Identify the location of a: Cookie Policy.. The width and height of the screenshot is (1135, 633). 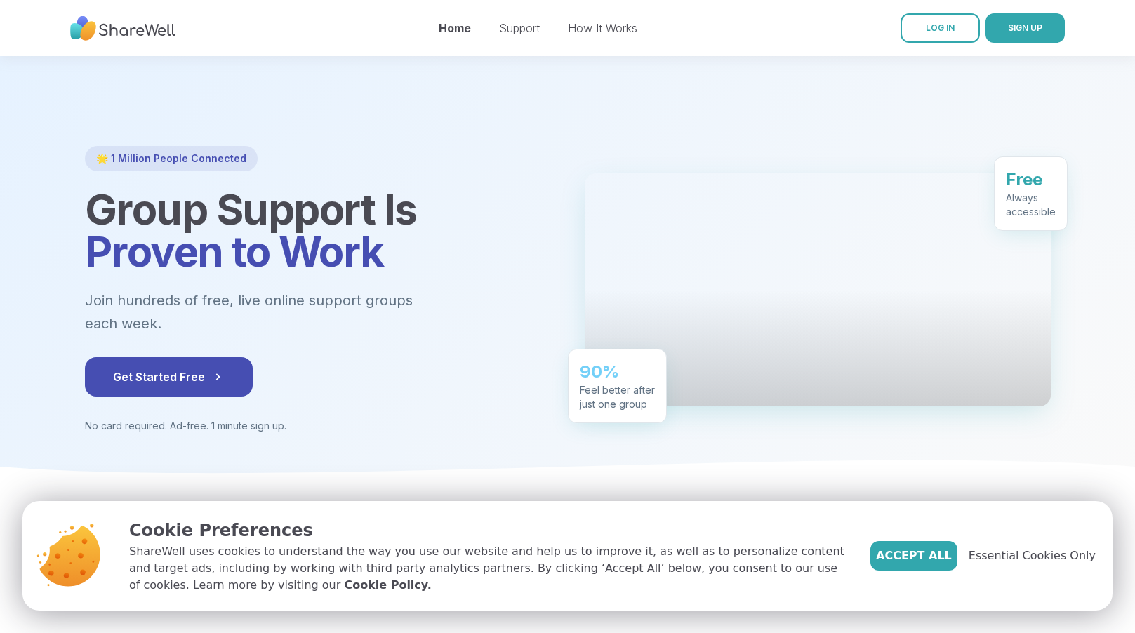
(387, 585).